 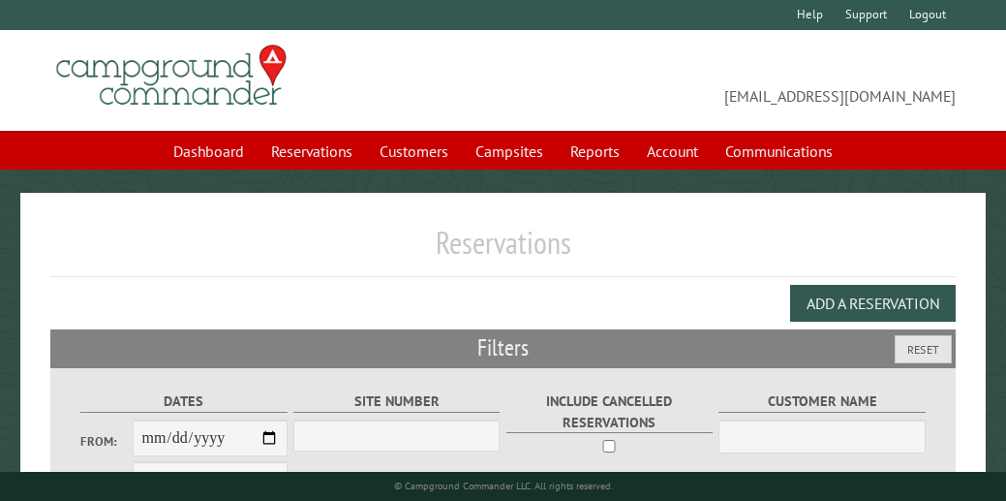 What do you see at coordinates (183, 401) in the screenshot?
I see `label: Dates` at bounding box center [183, 401].